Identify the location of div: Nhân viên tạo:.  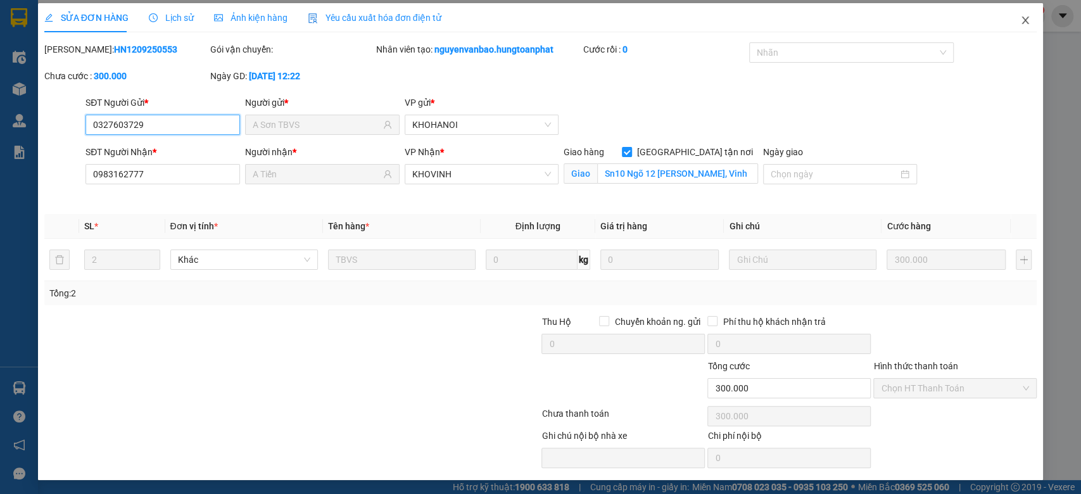
(478, 49).